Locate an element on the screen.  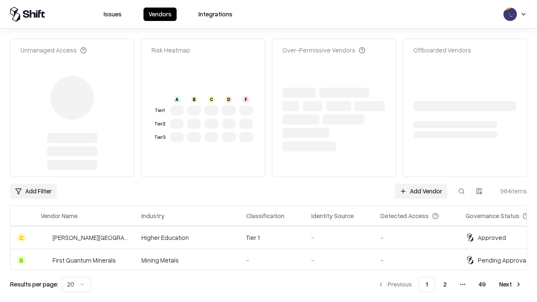
div: F is located at coordinates (246, 100).